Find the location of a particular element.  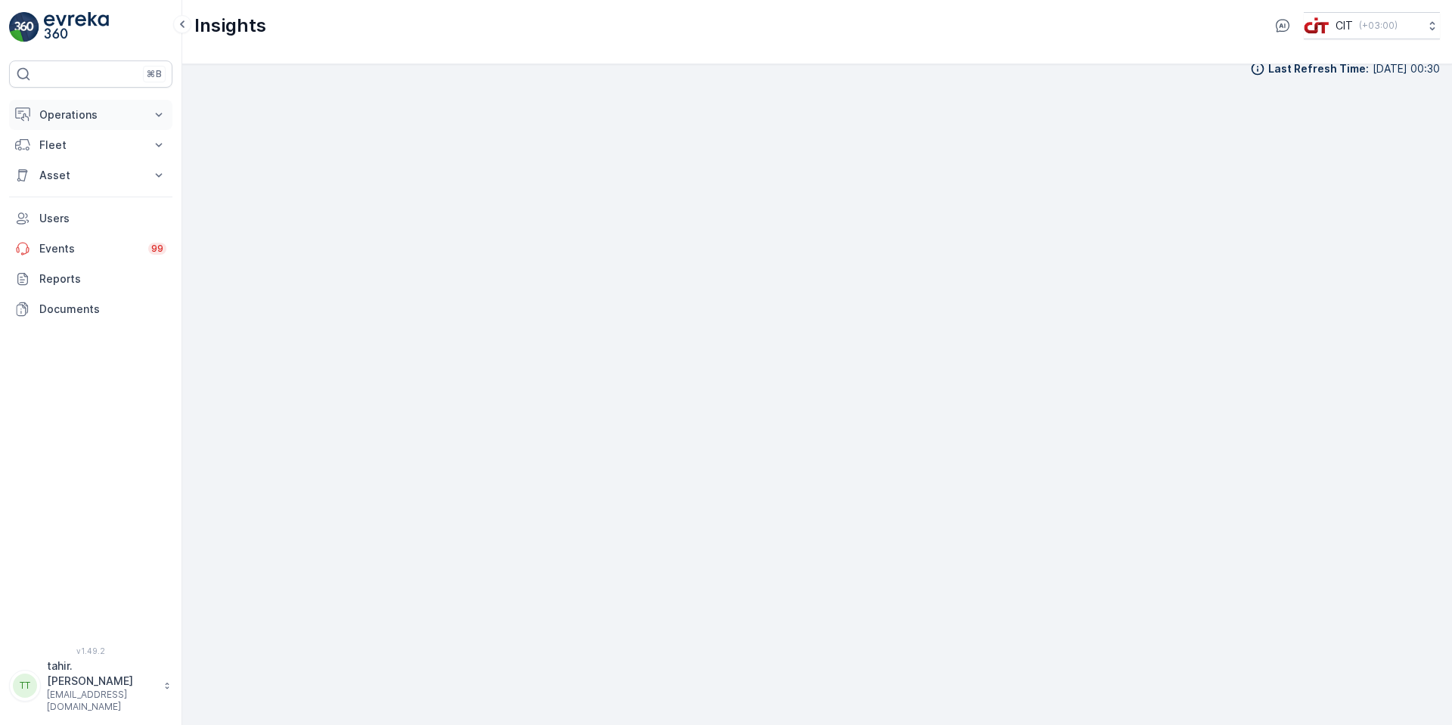

a: Documents is located at coordinates (91, 309).